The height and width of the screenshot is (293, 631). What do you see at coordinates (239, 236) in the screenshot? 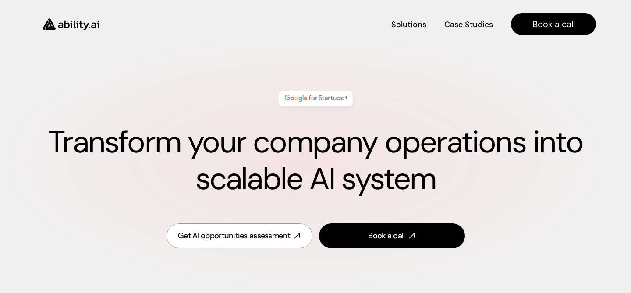
I see `a: Get AI opportunities assessment` at bounding box center [239, 236].